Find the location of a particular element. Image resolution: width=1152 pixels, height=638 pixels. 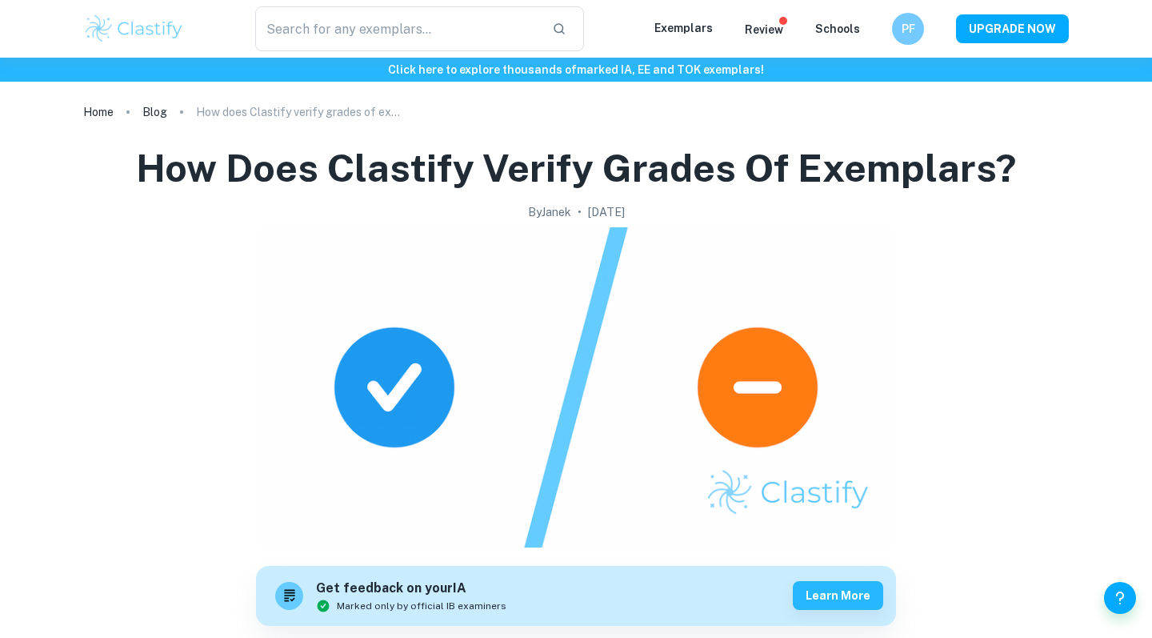

button: PF is located at coordinates (908, 29).